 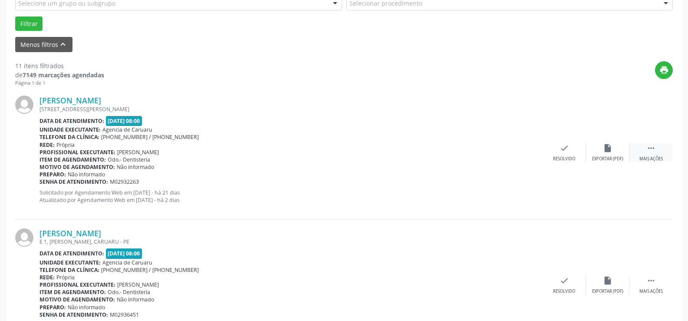 What do you see at coordinates (663, 70) in the screenshot?
I see `button: print` at bounding box center [663, 70].